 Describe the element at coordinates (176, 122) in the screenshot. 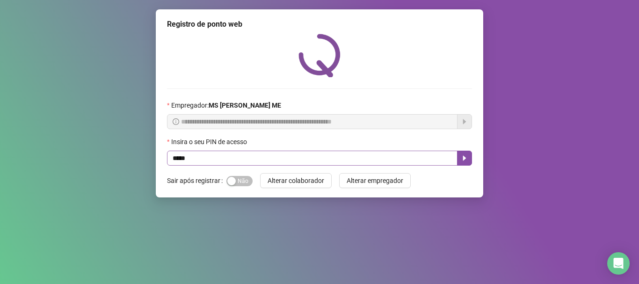

I see `span: info-circle` at that location.